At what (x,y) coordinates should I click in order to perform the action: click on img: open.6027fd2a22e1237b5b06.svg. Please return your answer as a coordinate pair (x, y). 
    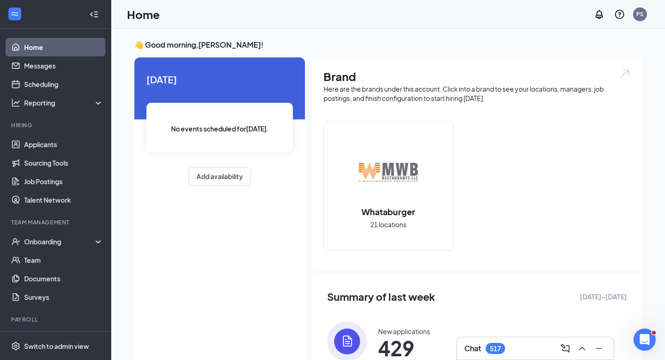
    Looking at the image, I should click on (625, 74).